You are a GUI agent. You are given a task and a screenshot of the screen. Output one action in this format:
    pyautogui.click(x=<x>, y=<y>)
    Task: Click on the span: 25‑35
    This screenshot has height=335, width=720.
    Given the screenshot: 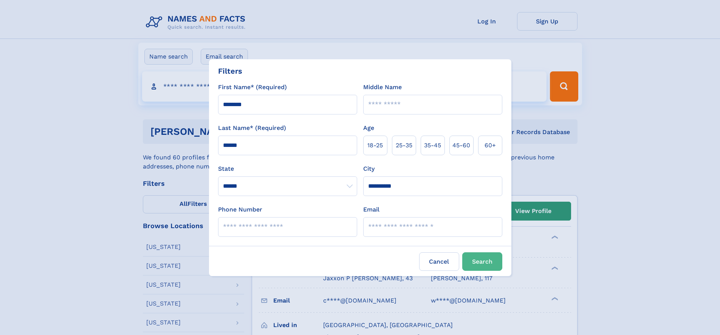 What is the action you would take?
    pyautogui.click(x=404, y=145)
    